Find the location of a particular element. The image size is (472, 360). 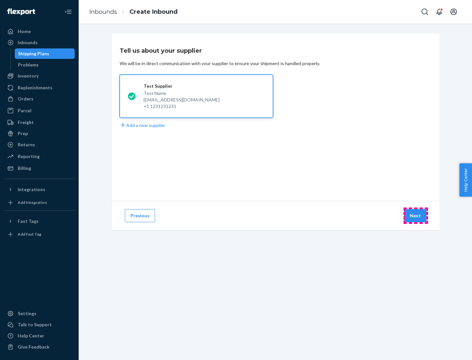

button: Add a new supplier is located at coordinates (142, 125).